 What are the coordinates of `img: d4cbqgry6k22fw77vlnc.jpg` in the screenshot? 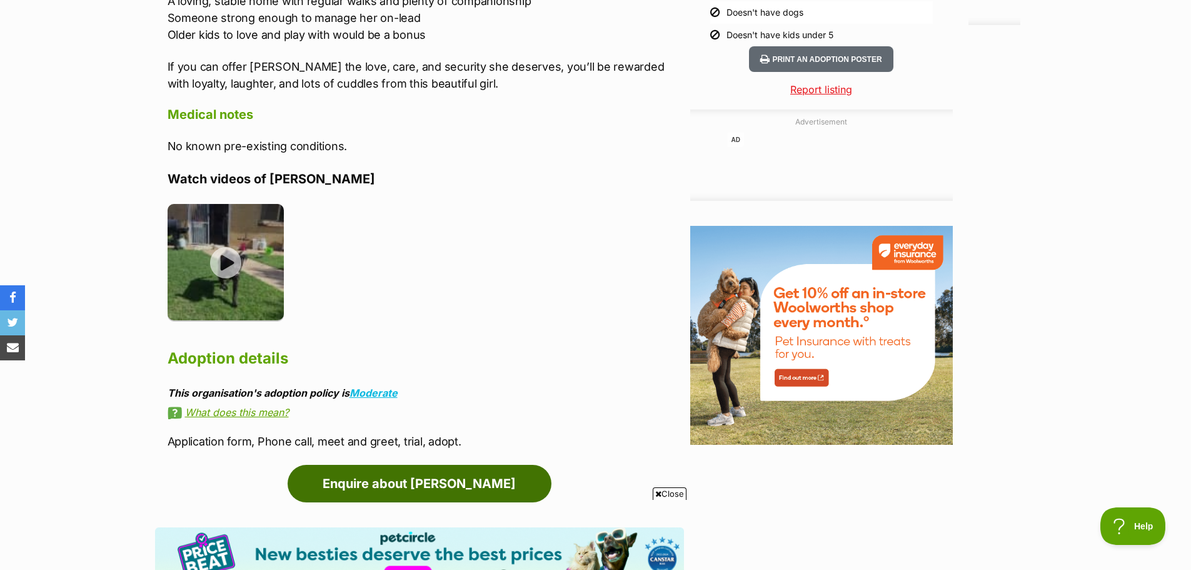 It's located at (226, 262).